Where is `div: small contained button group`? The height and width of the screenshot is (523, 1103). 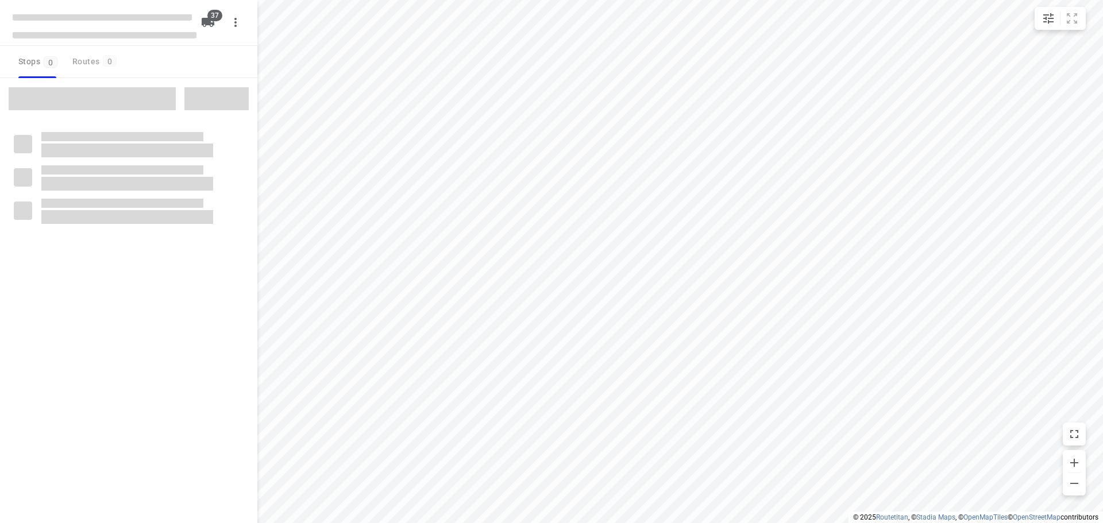 div: small contained button group is located at coordinates (1060, 18).